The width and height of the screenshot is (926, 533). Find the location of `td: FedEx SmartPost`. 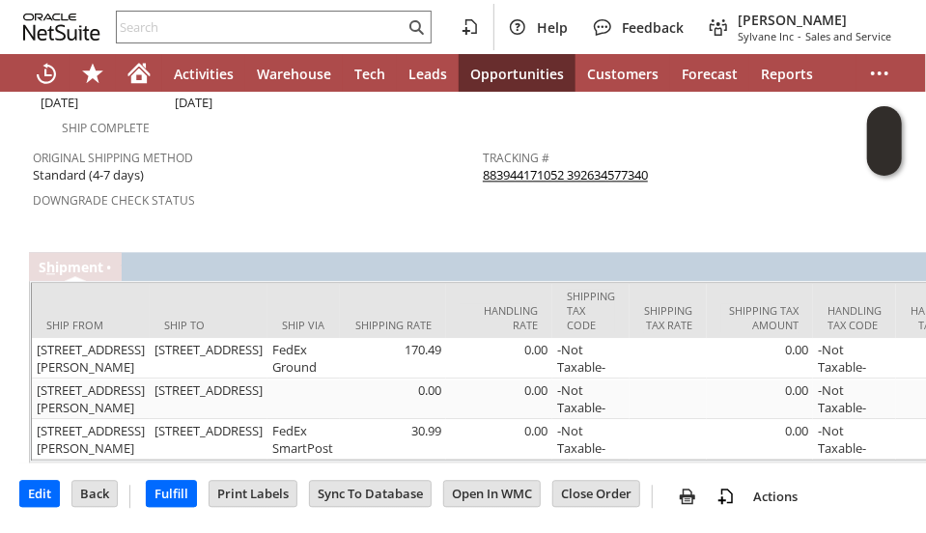

td: FedEx SmartPost is located at coordinates (303, 439).